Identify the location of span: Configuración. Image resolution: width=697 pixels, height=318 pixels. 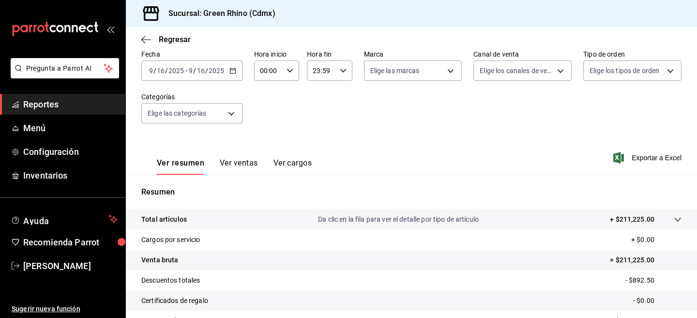
(70, 151).